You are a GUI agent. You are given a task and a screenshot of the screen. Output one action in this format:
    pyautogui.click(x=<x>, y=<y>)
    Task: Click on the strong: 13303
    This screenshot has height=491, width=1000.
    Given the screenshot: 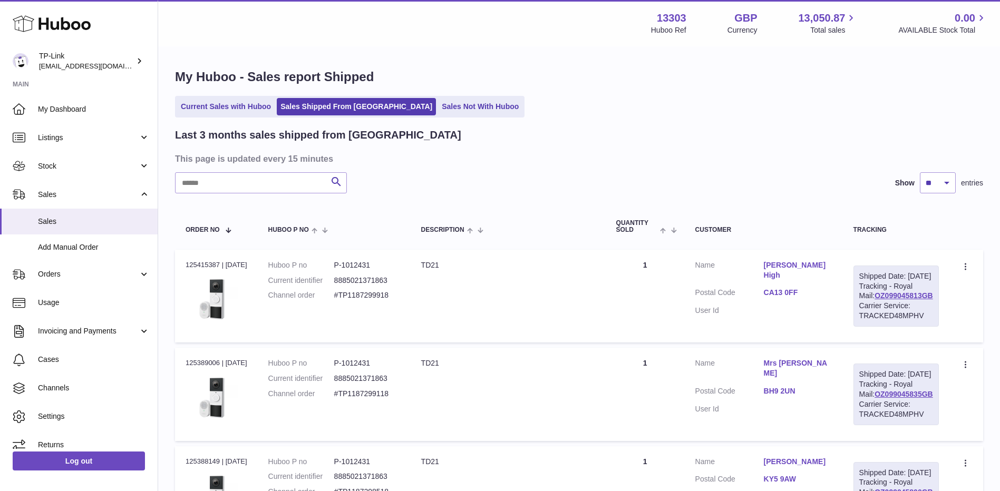 What is the action you would take?
    pyautogui.click(x=672, y=18)
    